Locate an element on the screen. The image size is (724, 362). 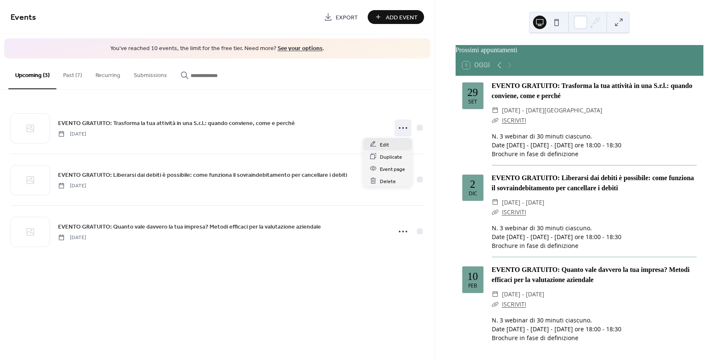
div: set is located at coordinates (472, 102).